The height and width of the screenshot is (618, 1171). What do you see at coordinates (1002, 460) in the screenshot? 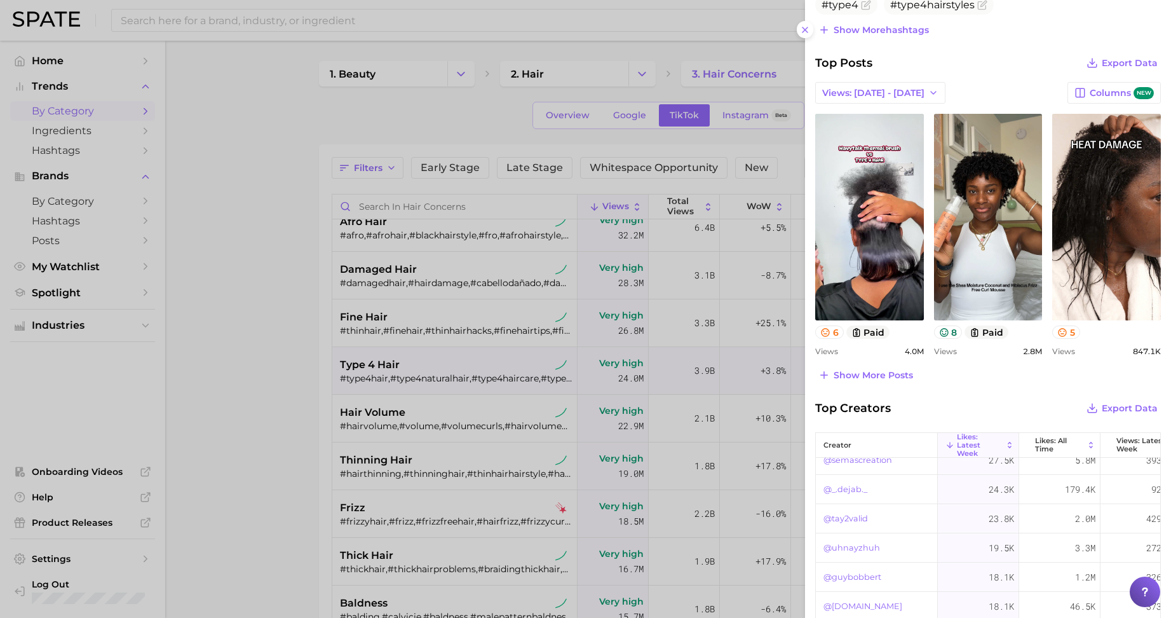
I see `span: 27.5k` at bounding box center [1002, 460].